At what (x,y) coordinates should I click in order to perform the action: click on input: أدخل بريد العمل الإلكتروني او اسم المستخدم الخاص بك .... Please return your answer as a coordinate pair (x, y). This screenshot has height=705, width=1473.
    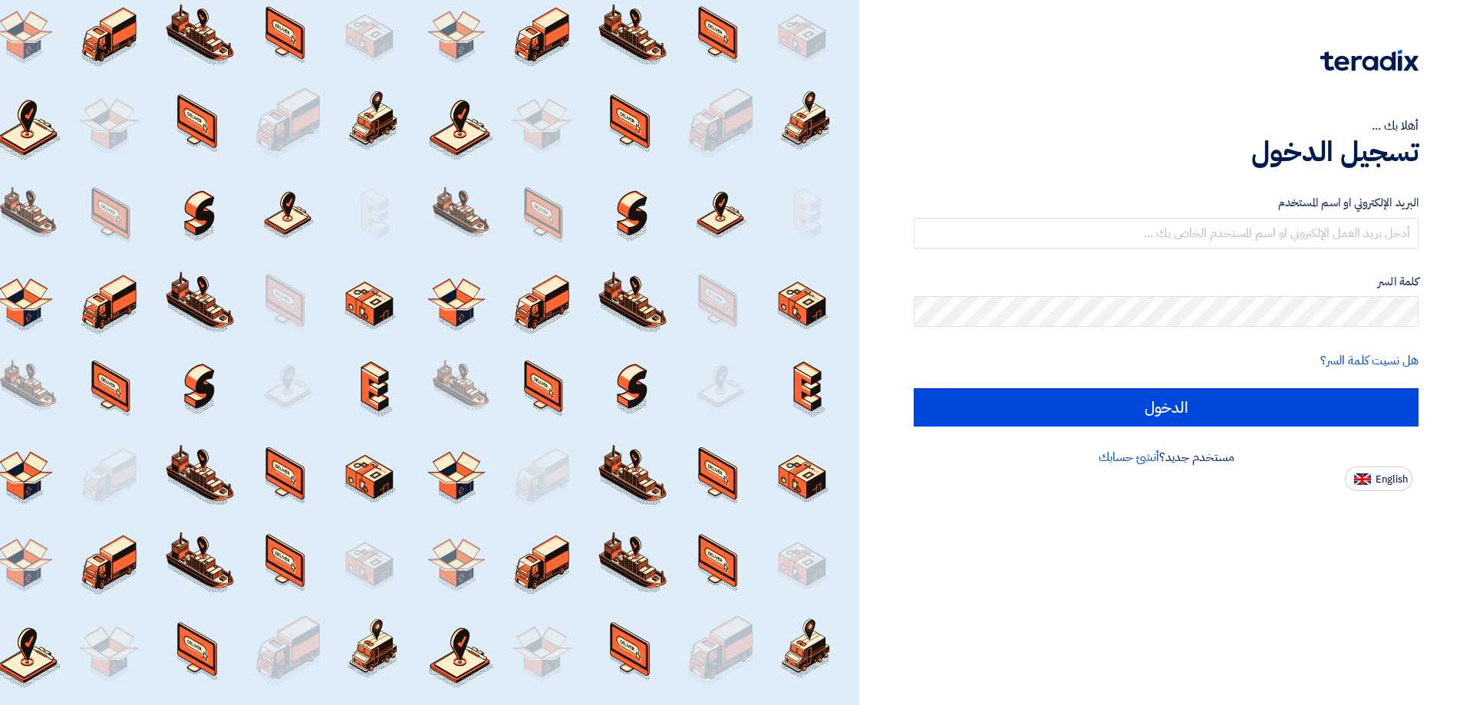
    Looking at the image, I should click on (1166, 233).